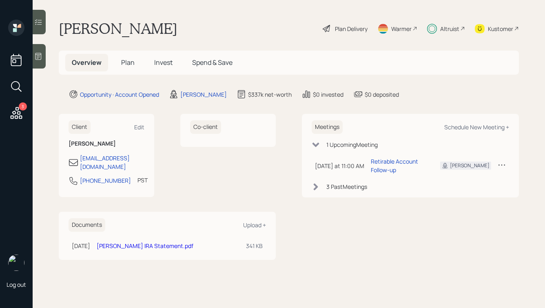 The height and width of the screenshot is (308, 545). What do you see at coordinates (381, 94) in the screenshot?
I see `div: $0 deposited` at bounding box center [381, 94].